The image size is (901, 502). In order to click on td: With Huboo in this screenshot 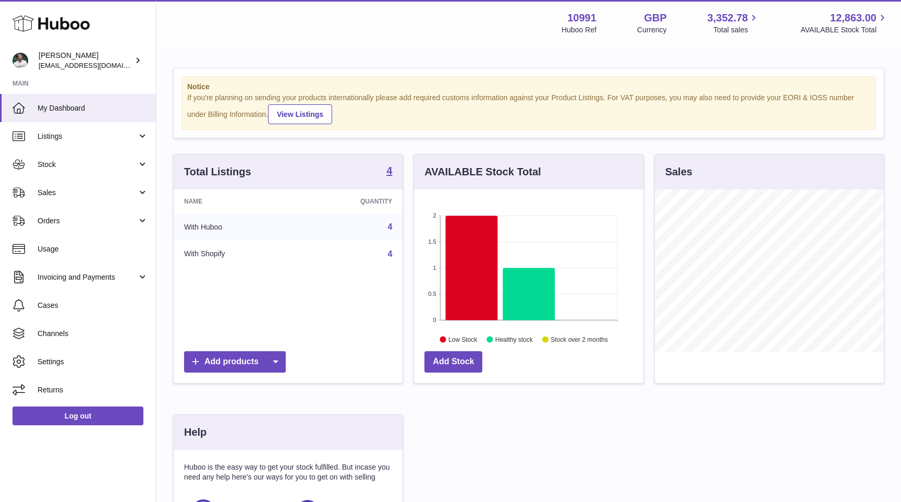, I will do `click(235, 227)`.